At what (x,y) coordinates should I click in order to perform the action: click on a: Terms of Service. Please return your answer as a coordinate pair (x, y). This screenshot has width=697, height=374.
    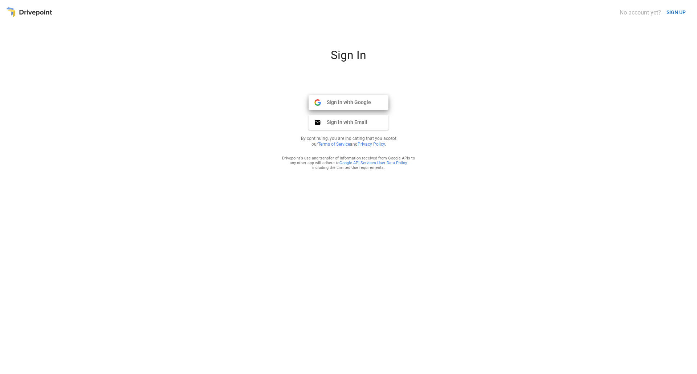
    Looking at the image, I should click on (334, 144).